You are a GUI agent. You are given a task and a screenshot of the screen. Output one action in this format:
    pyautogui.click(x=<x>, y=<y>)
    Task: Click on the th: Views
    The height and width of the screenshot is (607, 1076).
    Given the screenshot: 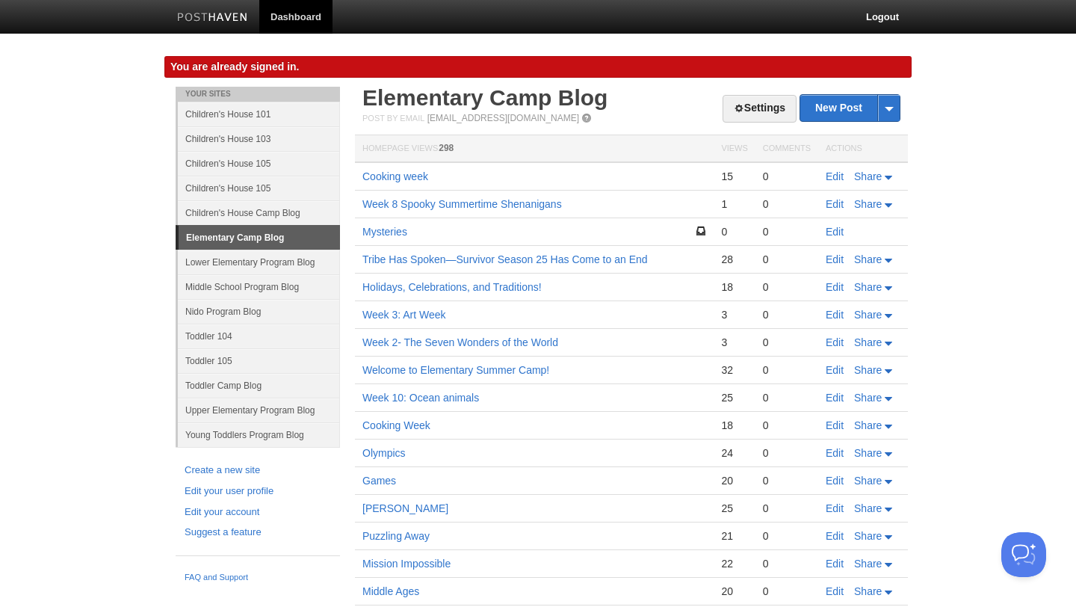 What is the action you would take?
    pyautogui.click(x=734, y=149)
    